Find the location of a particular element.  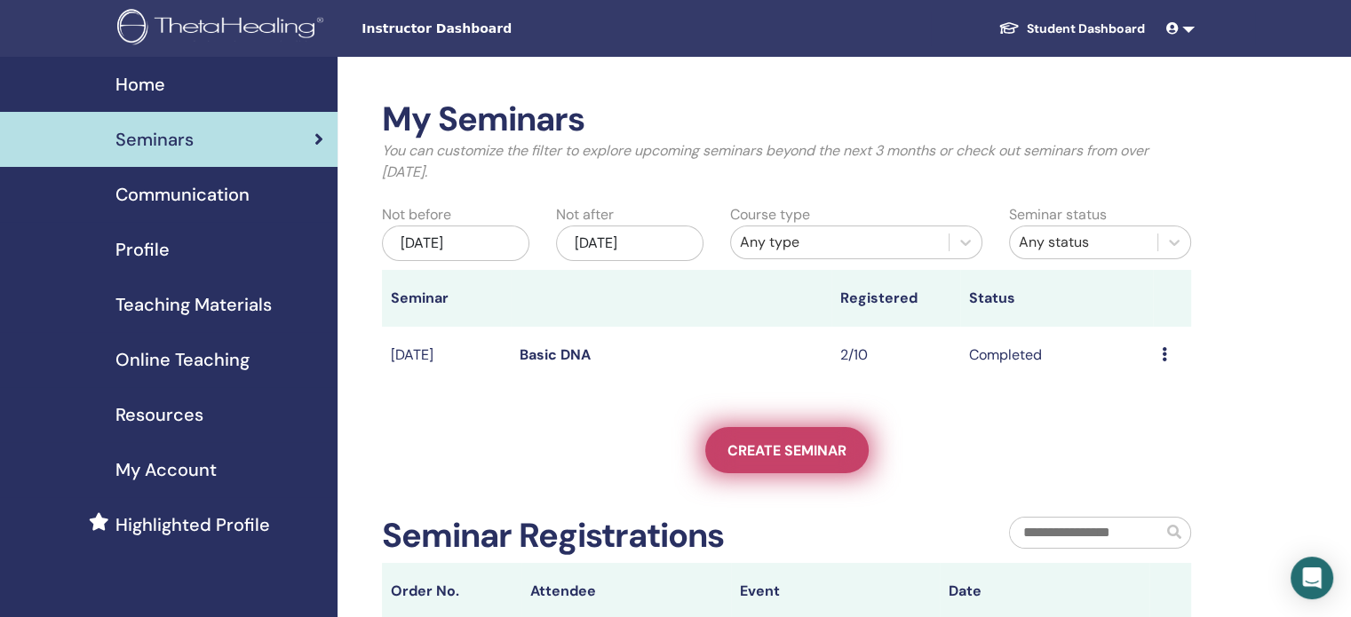

span: Communication is located at coordinates (182, 194).